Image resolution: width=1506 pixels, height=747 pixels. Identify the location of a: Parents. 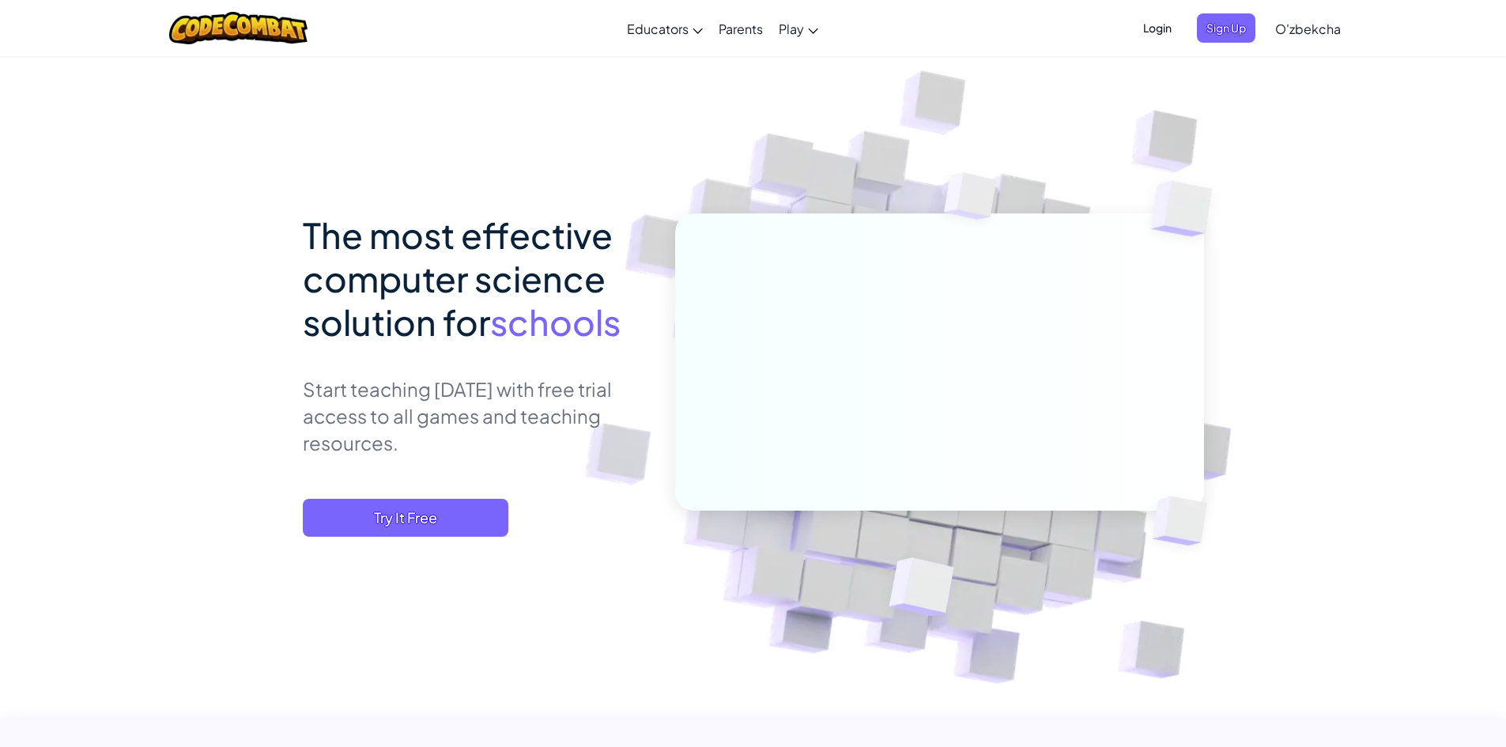
(741, 28).